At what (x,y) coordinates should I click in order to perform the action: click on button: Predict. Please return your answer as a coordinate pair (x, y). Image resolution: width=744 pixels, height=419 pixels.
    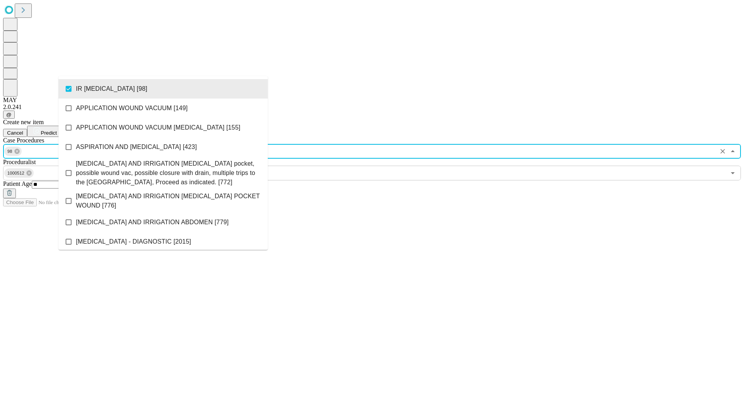
    Looking at the image, I should click on (45, 131).